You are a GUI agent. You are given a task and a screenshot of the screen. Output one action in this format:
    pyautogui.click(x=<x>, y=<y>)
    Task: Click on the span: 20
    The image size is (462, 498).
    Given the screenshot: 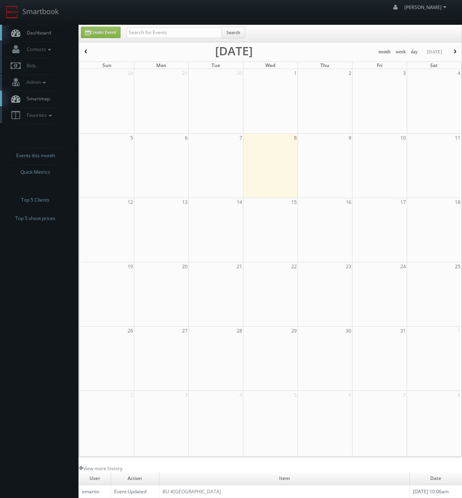 What is the action you would take?
    pyautogui.click(x=185, y=266)
    